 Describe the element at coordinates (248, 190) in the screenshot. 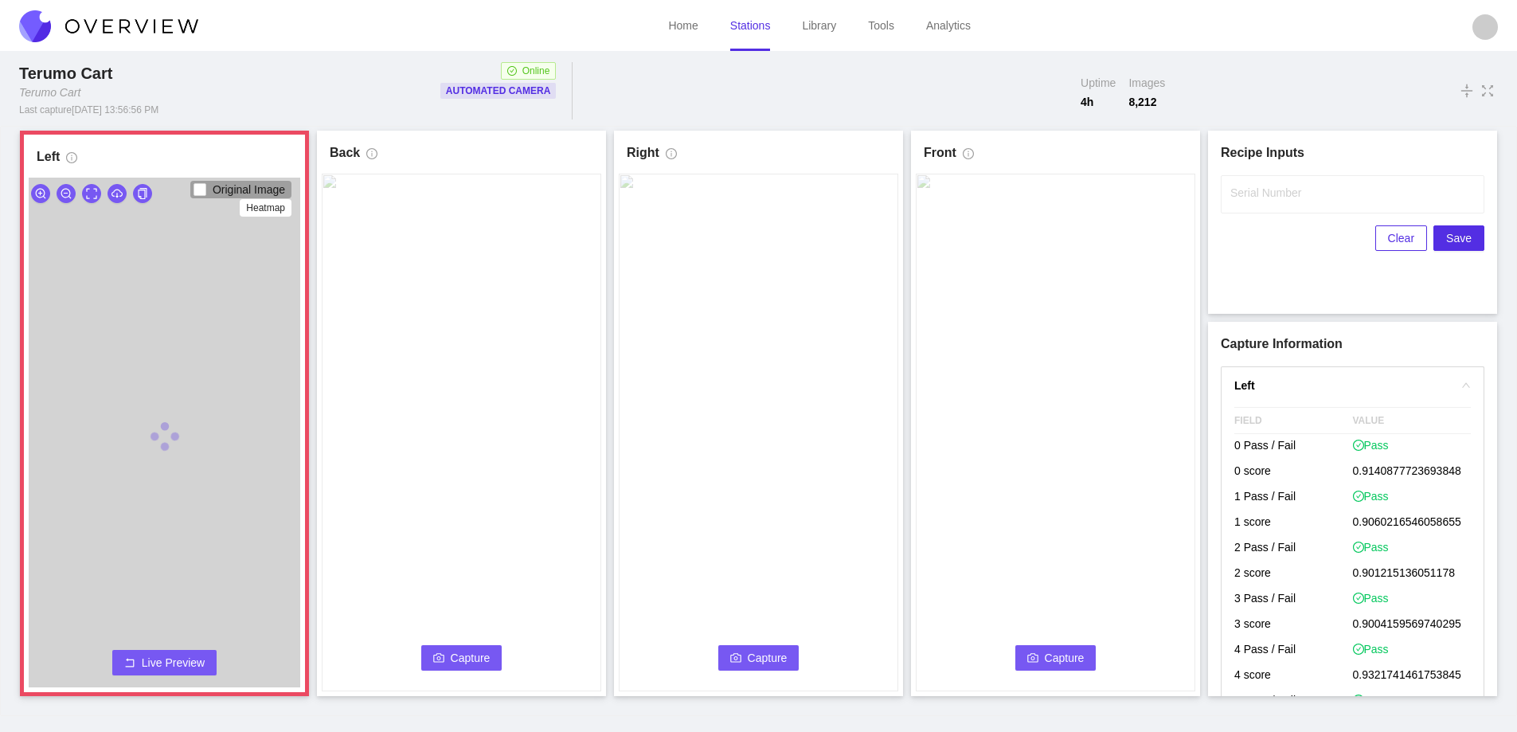

I see `span: Original Image` at that location.